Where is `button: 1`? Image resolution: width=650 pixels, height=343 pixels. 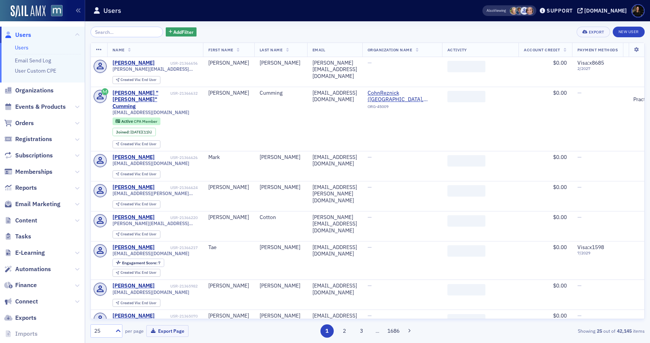
button: 1 is located at coordinates (327, 331).